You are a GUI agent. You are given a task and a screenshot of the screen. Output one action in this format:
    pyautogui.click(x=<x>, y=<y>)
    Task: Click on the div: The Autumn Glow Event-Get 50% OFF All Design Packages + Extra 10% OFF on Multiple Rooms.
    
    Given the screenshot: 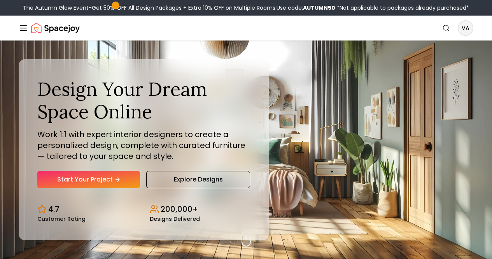 What is the action you would take?
    pyautogui.click(x=246, y=8)
    